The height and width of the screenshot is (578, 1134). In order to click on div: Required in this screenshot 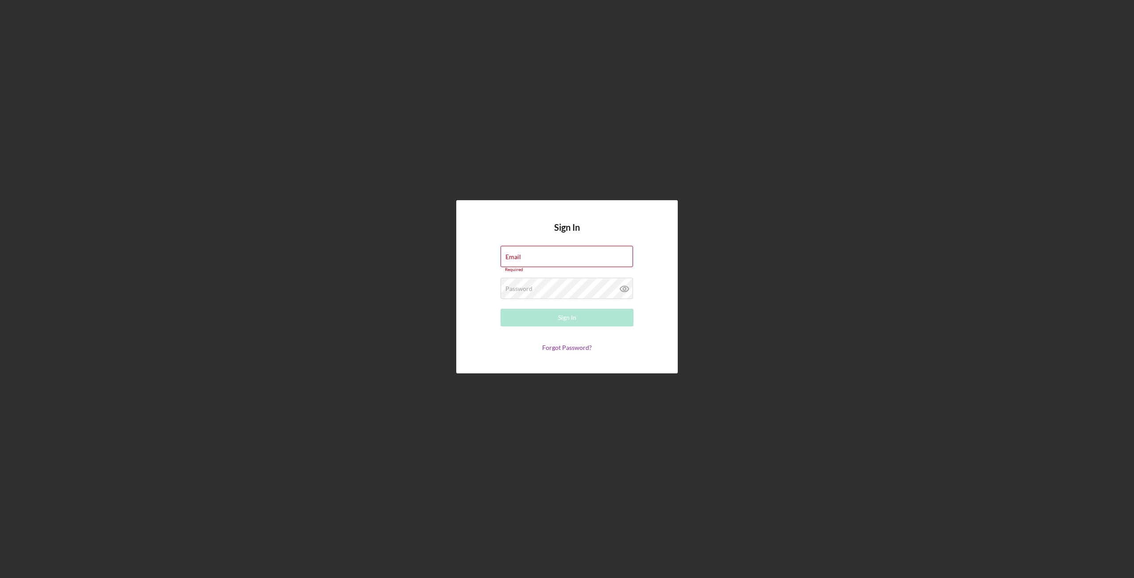, I will do `click(567, 270)`.